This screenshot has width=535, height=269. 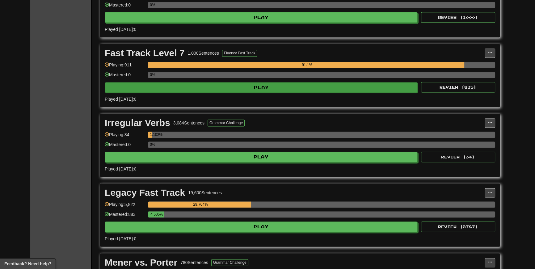 I want to click on div: Fast Track Level 7, so click(x=145, y=53).